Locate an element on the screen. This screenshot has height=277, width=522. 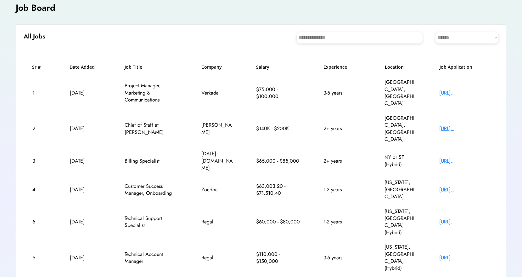
h6: Sr # is located at coordinates (39, 67).